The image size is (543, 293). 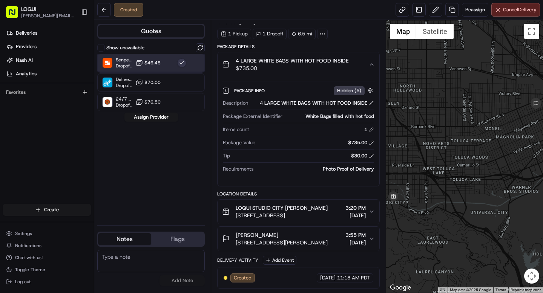 I want to click on a: Nash AI, so click(x=48, y=60).